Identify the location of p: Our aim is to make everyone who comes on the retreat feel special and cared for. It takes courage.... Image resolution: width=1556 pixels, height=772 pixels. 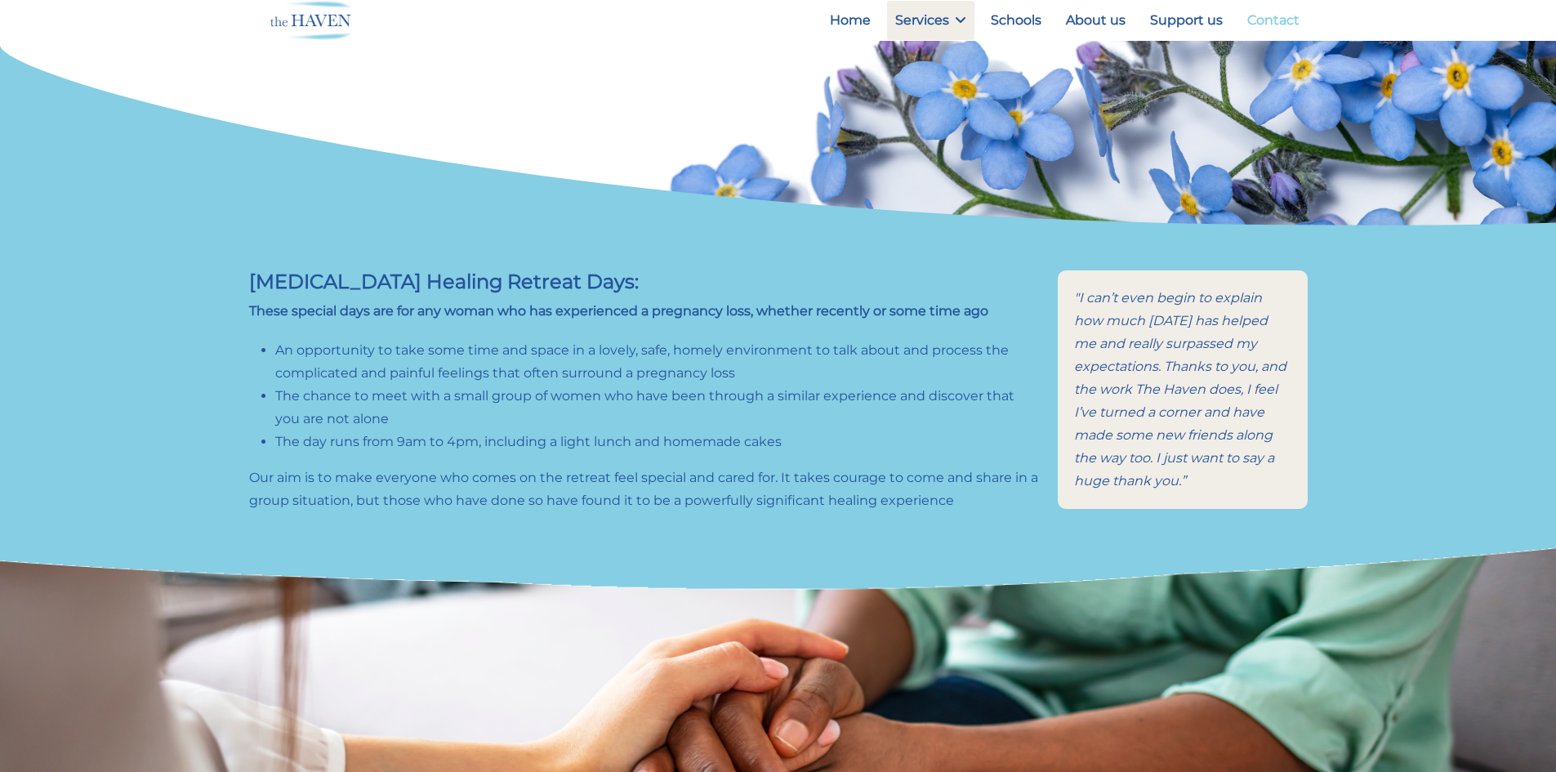
(644, 489).